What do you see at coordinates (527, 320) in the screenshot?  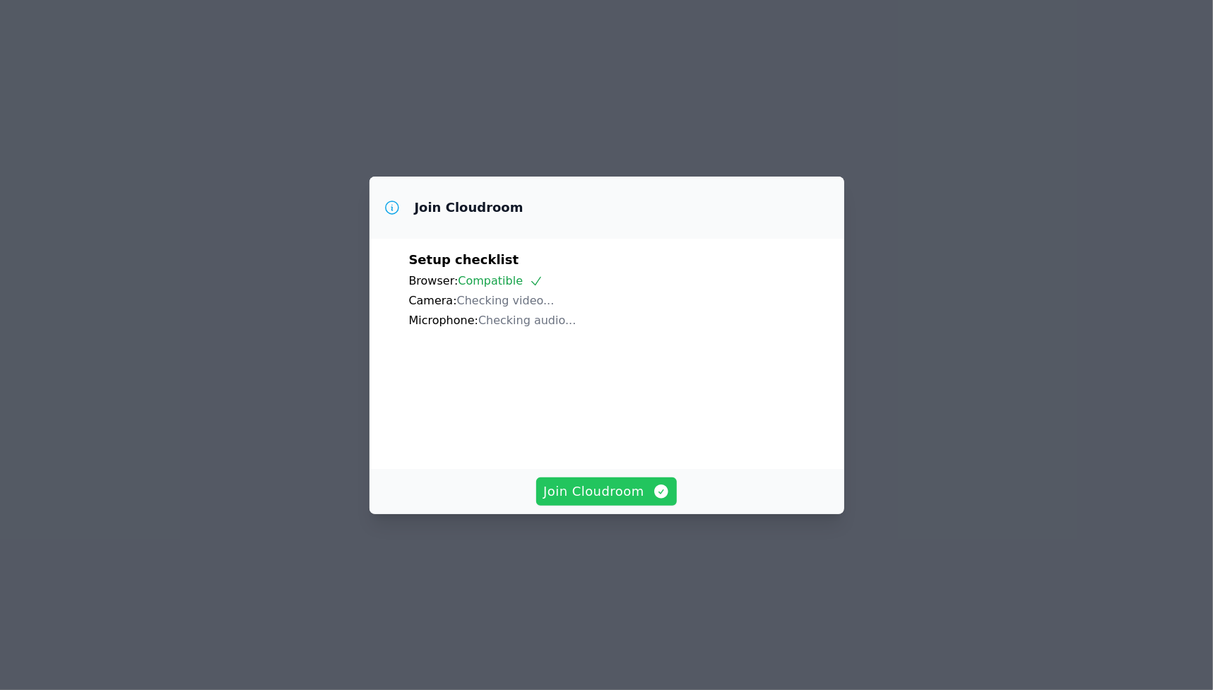 I see `span: Checking audio...` at bounding box center [527, 320].